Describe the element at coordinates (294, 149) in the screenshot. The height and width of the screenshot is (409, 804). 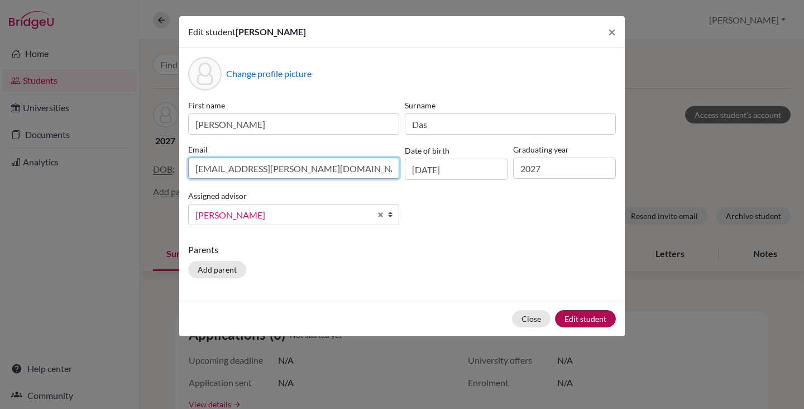
I see `label: Email` at that location.